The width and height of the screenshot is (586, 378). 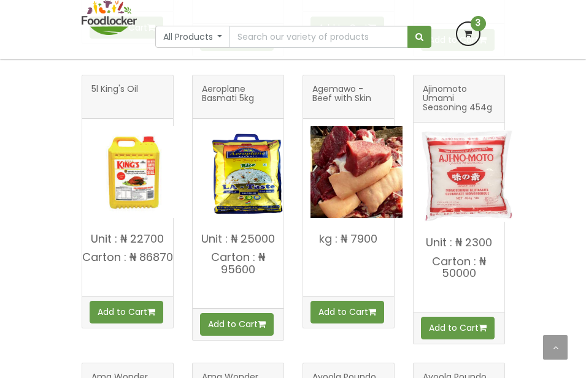 I want to click on img: Agemawo - Beef with Skin, so click(x=356, y=172).